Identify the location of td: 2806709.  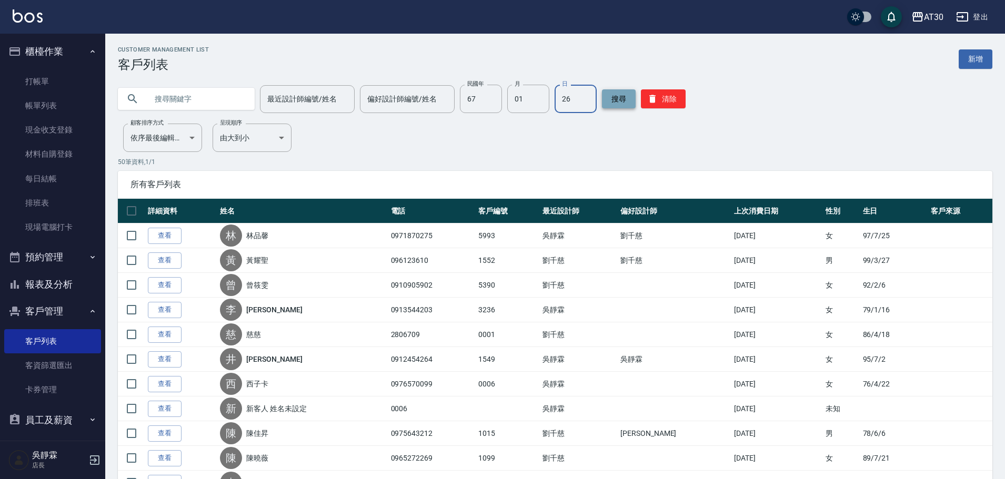
(432, 335).